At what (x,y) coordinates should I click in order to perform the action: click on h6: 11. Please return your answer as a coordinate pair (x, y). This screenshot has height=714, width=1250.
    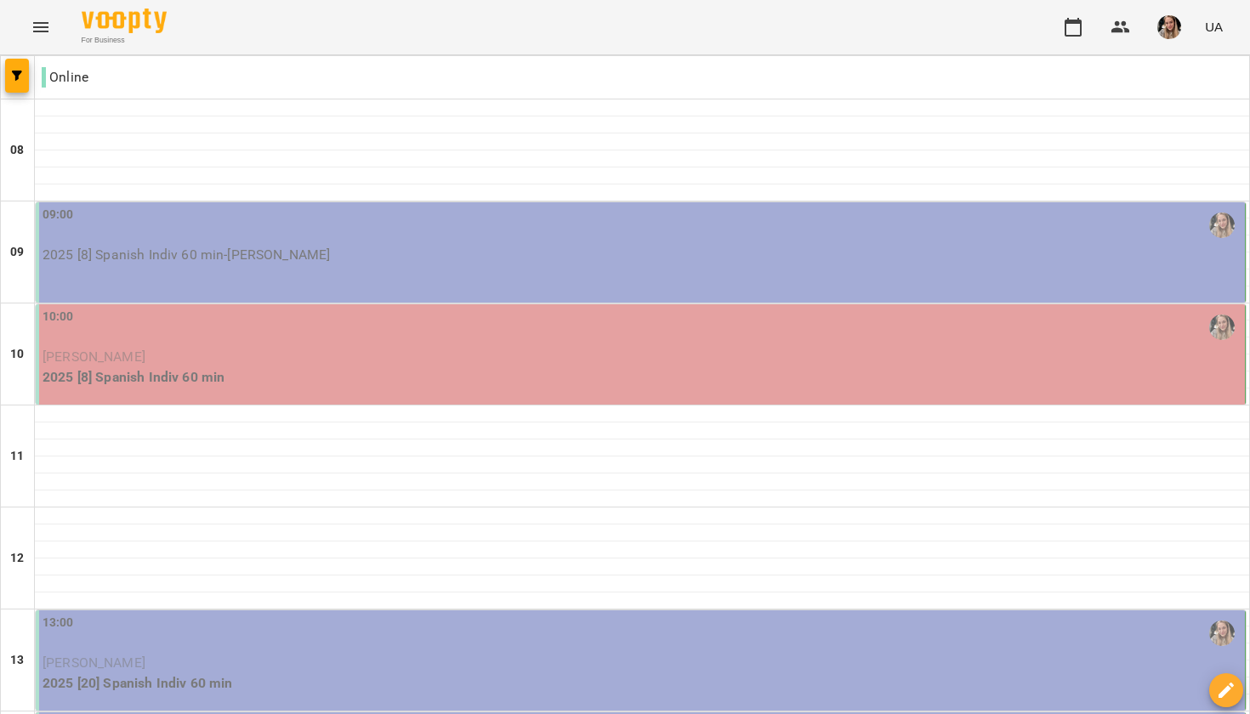
    Looking at the image, I should click on (17, 457).